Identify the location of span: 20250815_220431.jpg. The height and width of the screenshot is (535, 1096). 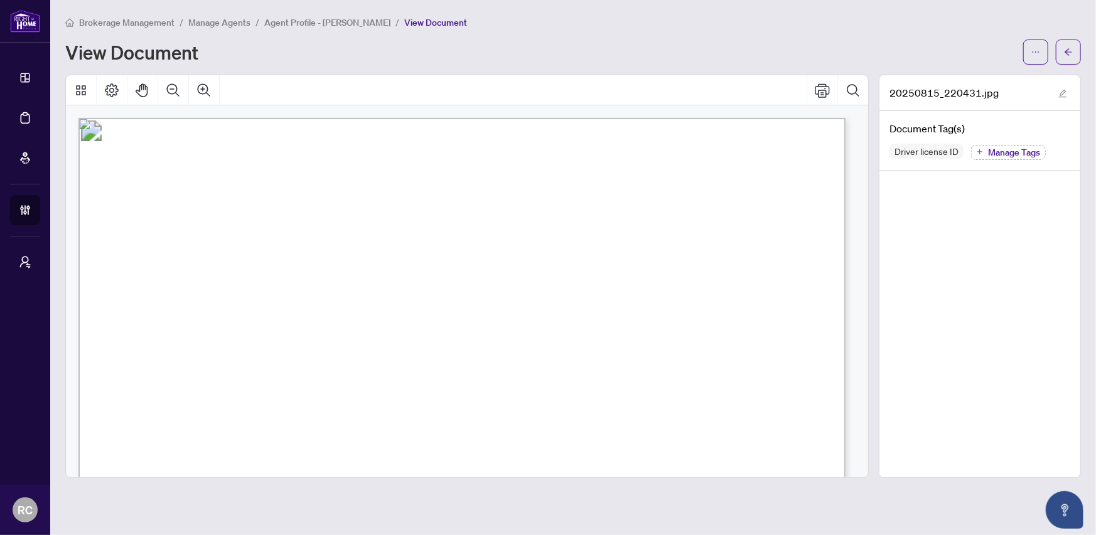
(944, 93).